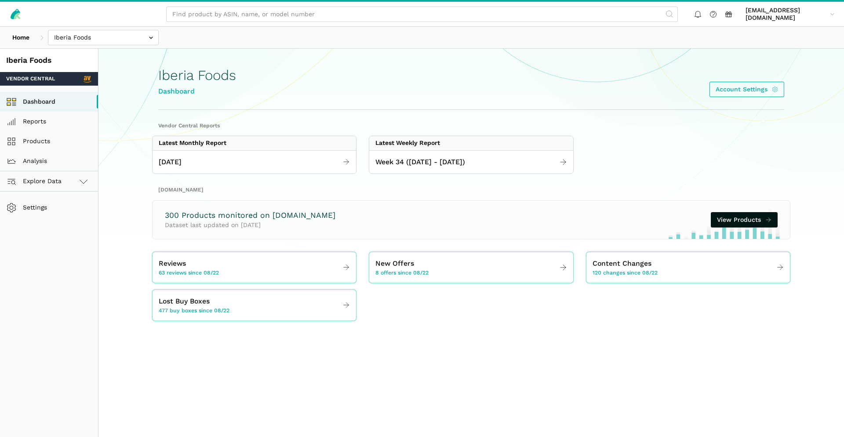  What do you see at coordinates (747, 89) in the screenshot?
I see `a: Account Settings` at bounding box center [747, 89].